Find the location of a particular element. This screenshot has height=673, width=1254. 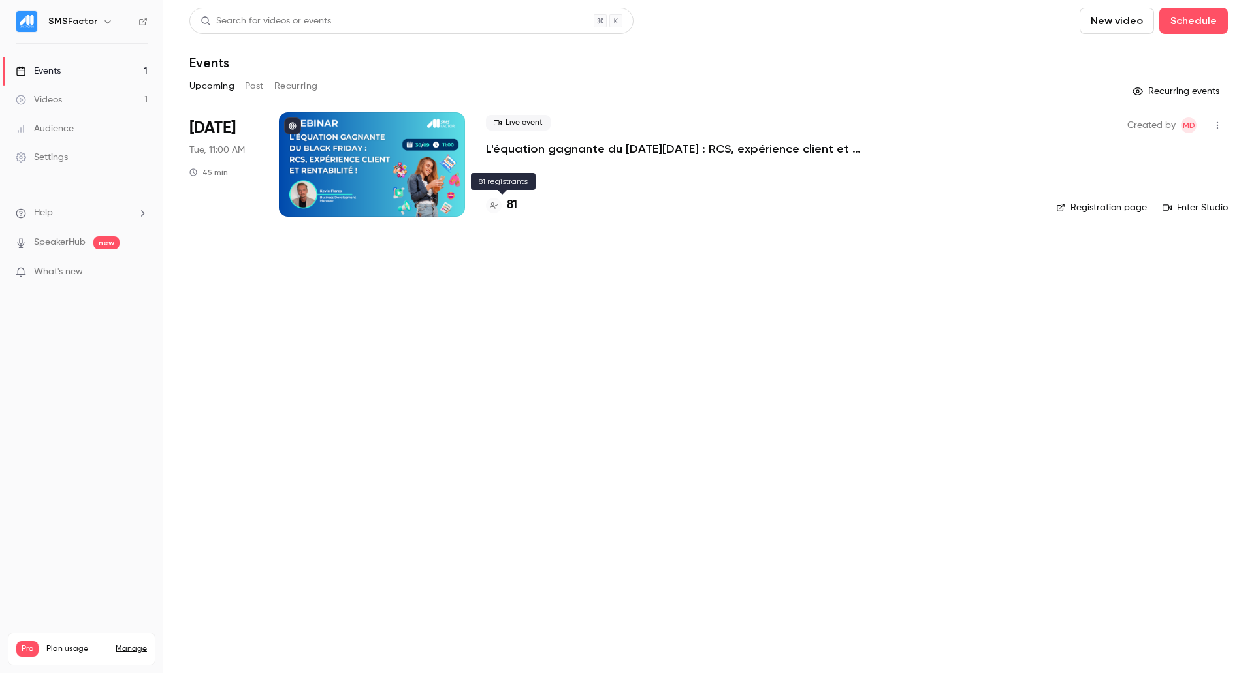

div: Audience is located at coordinates (44, 129).